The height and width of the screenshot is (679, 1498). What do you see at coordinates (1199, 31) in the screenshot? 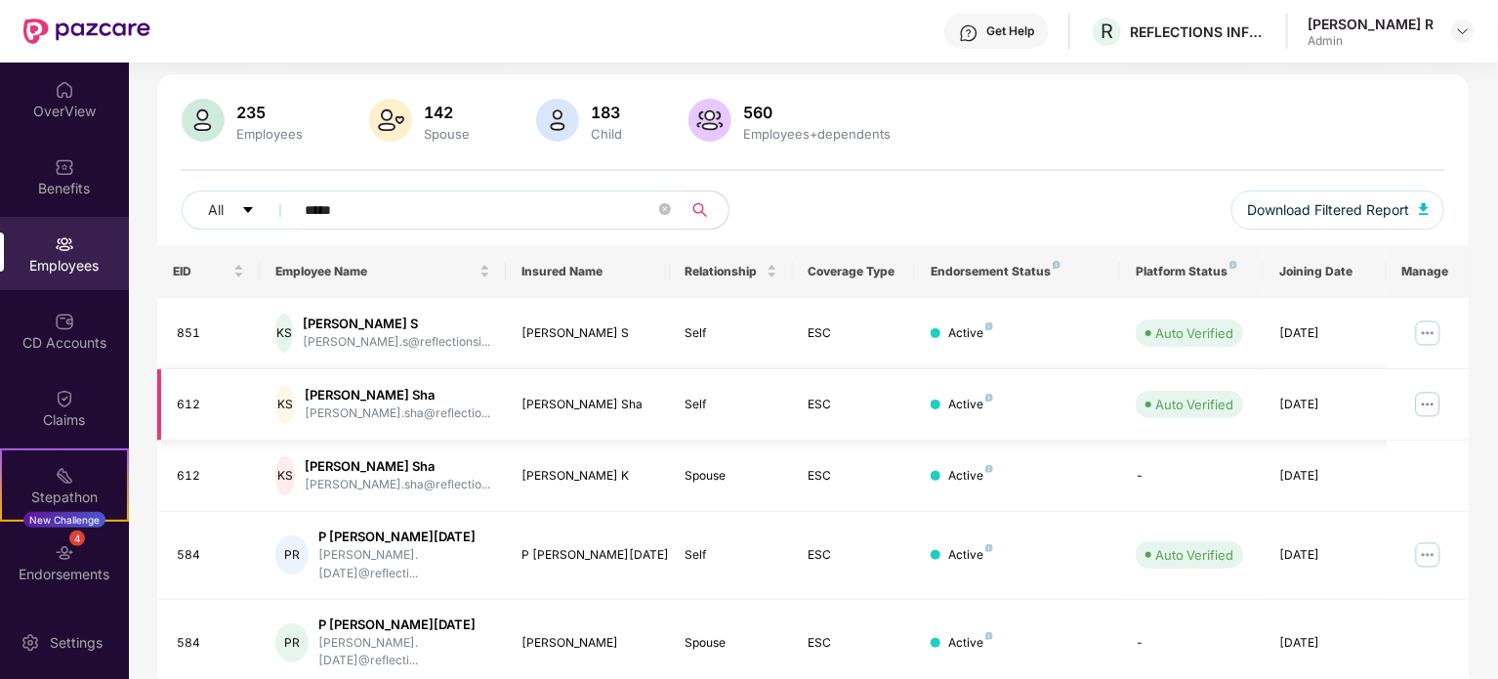
I see `div: REFLECTIONS INFOSYSTEMS PRIVATE LIMITED` at bounding box center [1199, 31].